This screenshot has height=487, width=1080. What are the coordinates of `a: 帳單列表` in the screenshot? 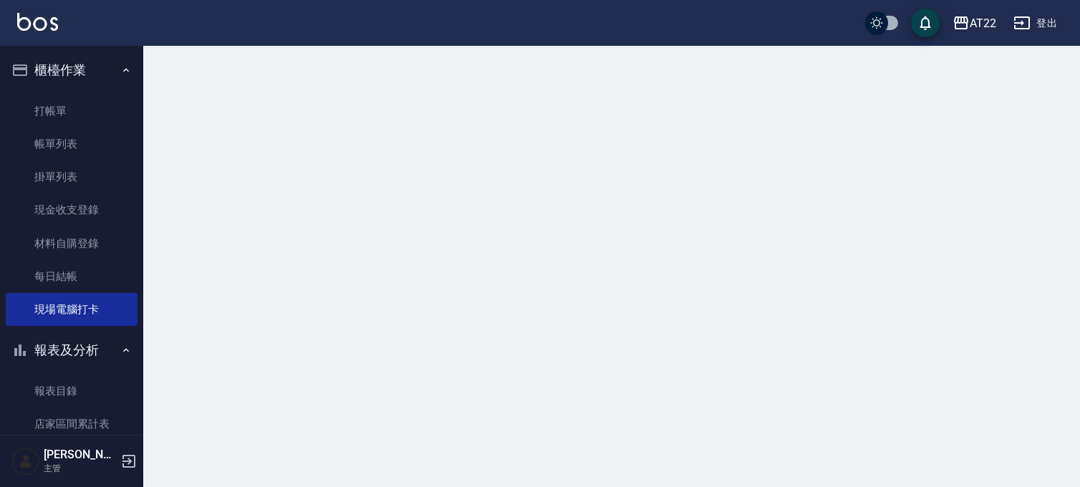 It's located at (72, 144).